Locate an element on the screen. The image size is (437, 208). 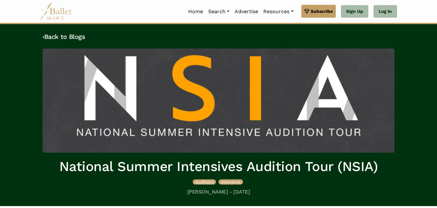
a: Subscribe is located at coordinates (318, 11).